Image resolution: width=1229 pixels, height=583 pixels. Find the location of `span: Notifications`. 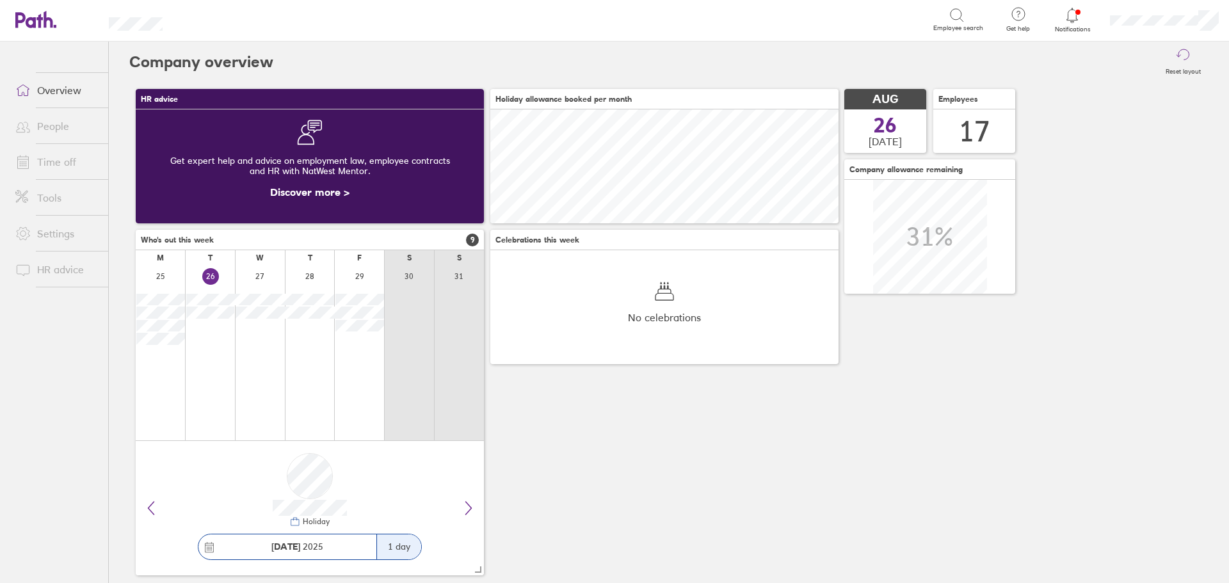

span: Notifications is located at coordinates (1072, 29).